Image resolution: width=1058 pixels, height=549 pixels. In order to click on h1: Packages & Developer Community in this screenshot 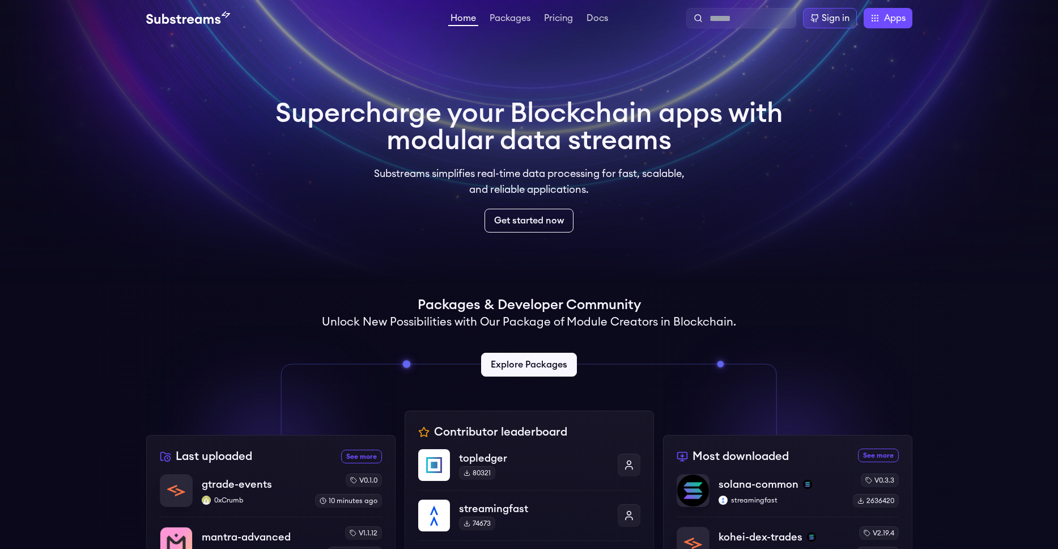, I will do `click(529, 305)`.